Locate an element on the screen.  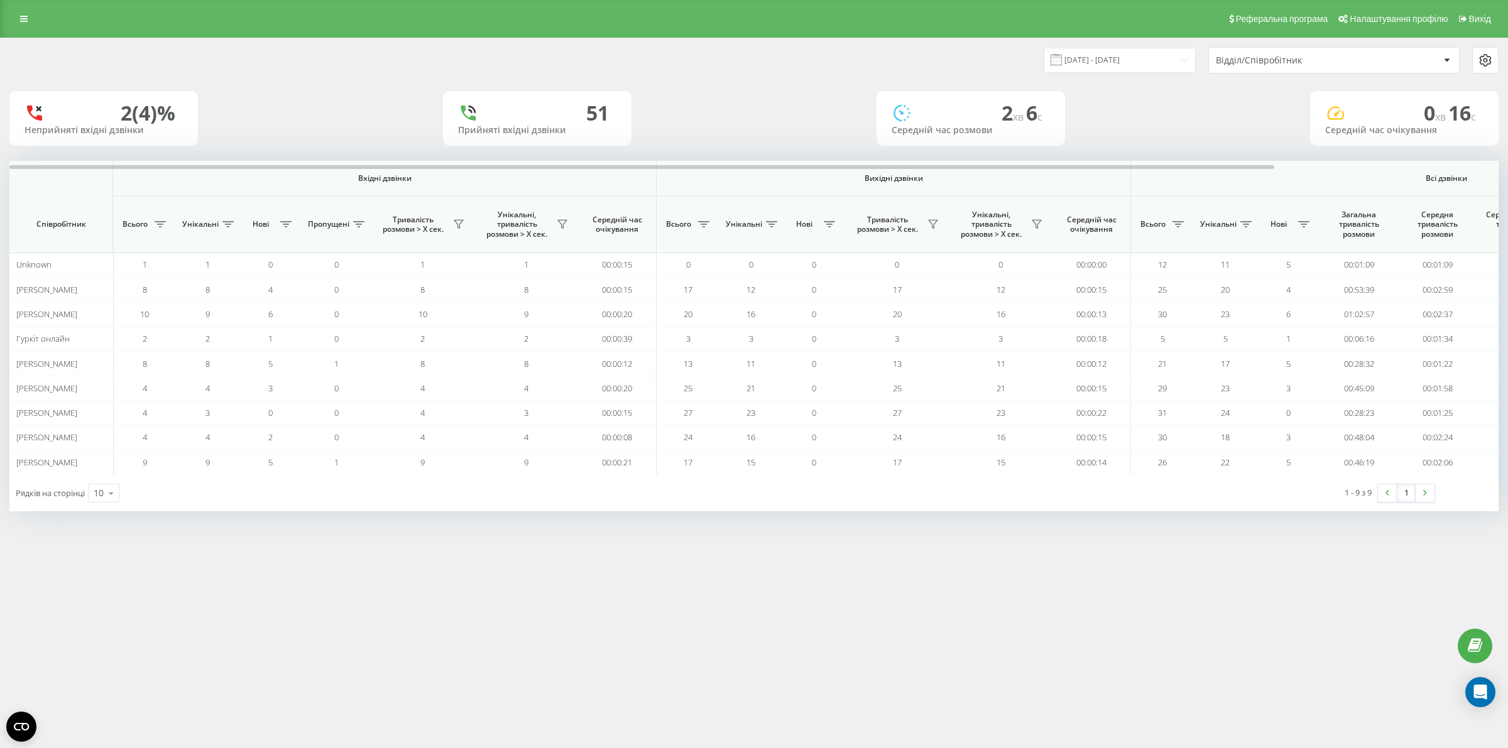
div: 1 - 9 з 9 is located at coordinates (1358, 493).